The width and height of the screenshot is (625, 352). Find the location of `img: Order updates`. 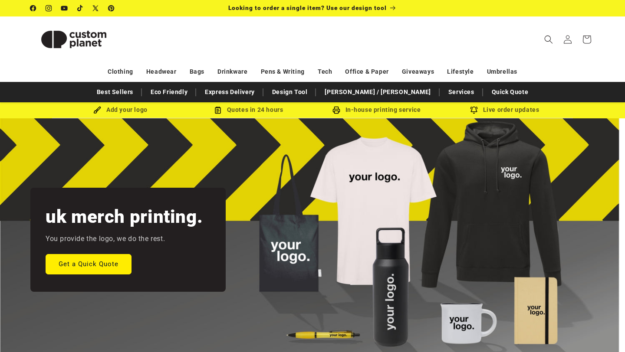

img: Order updates is located at coordinates (474, 110).